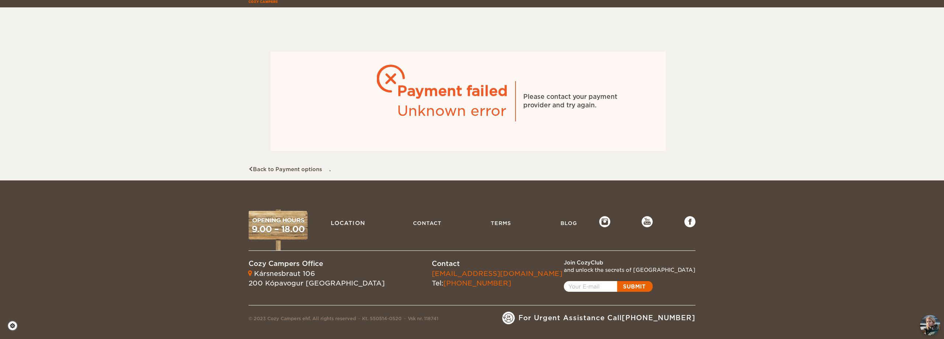 The image size is (944, 339). What do you see at coordinates (569, 223) in the screenshot?
I see `a: Blog` at bounding box center [569, 223].